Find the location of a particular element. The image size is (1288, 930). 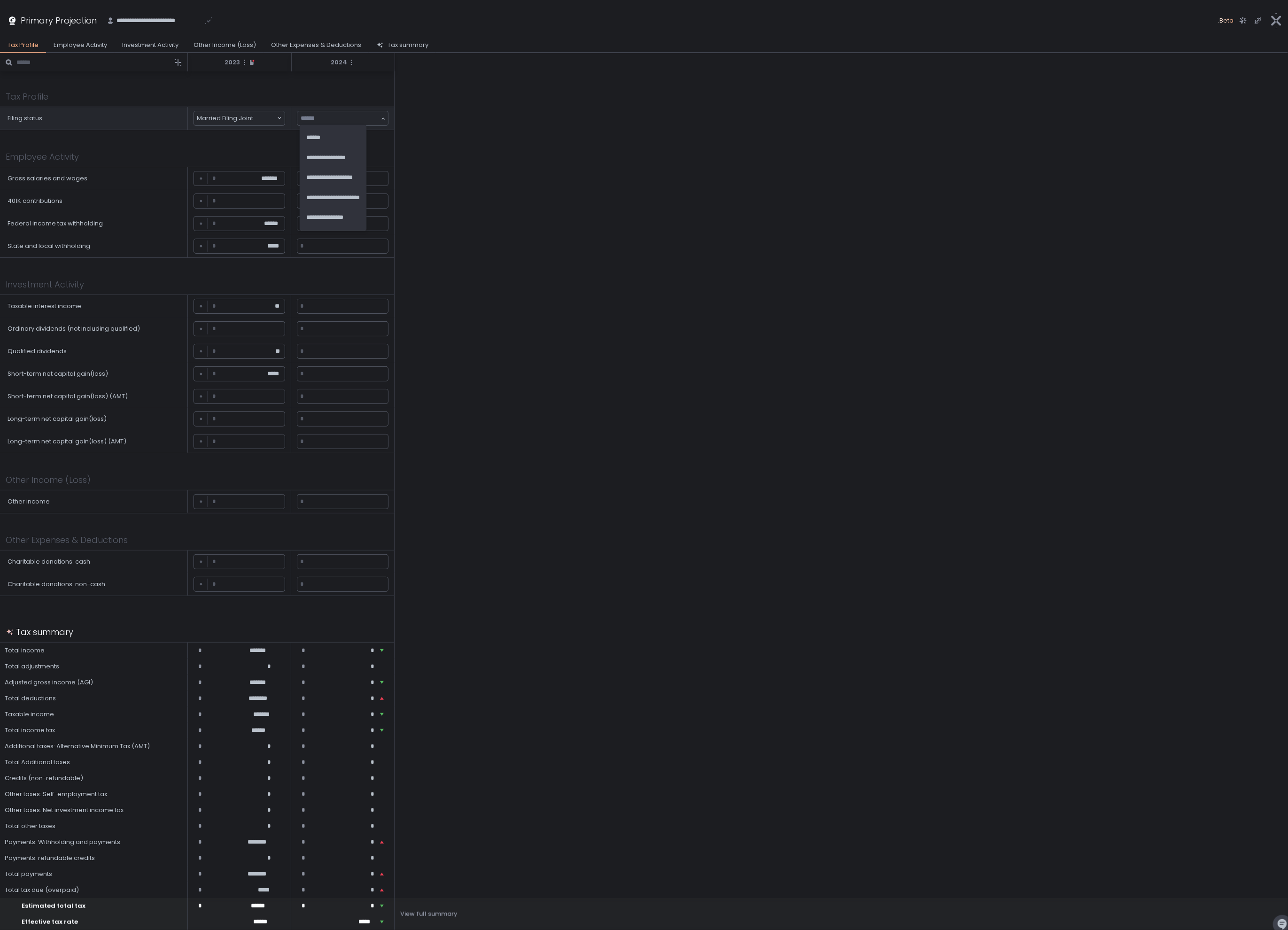

div: Tax Profile is located at coordinates (23, 45).